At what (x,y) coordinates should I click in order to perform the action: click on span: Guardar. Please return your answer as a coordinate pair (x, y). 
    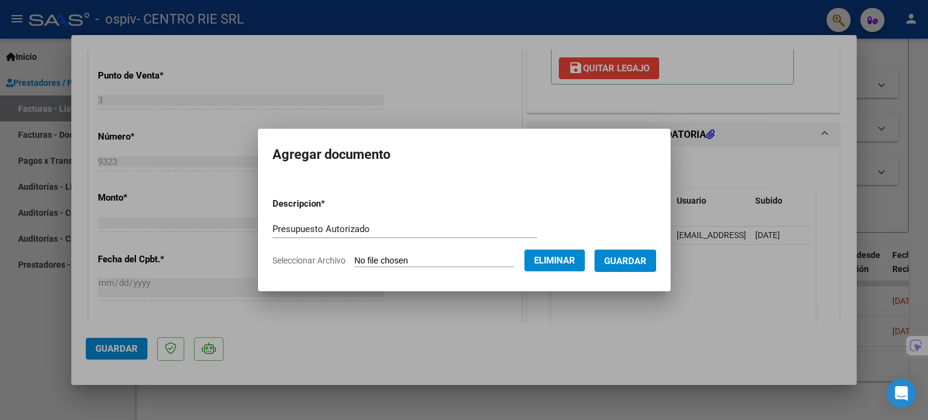
    Looking at the image, I should click on (626, 261).